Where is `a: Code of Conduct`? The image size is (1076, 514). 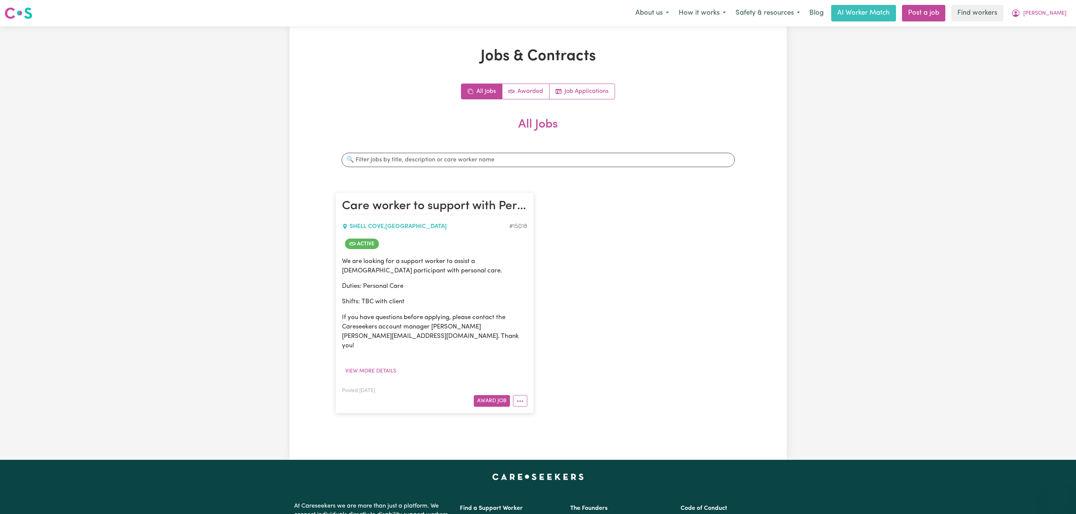
a: Code of Conduct is located at coordinates (704, 509).